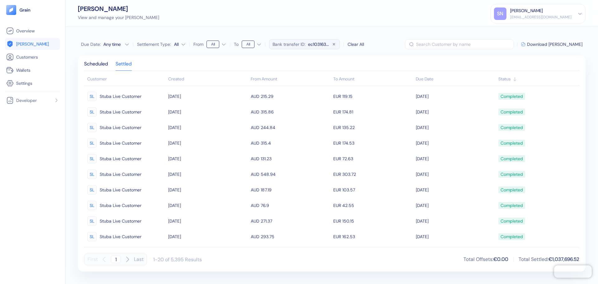  I want to click on div: Clear All, so click(356, 44).